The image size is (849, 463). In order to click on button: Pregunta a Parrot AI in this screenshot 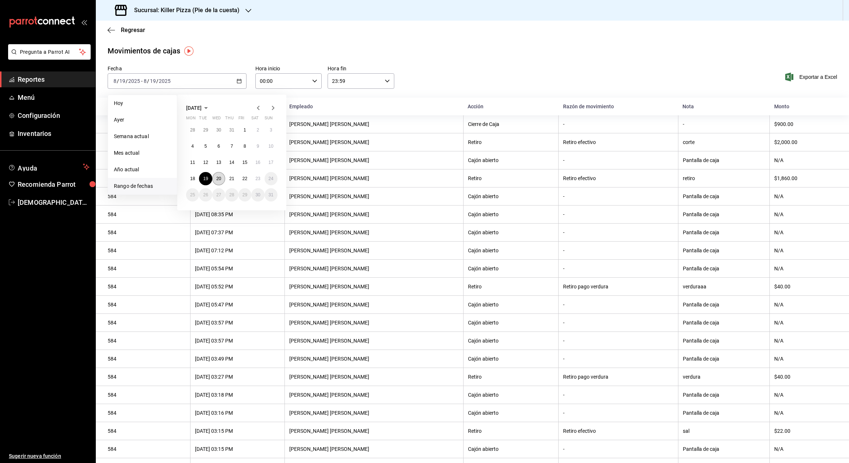, I will do `click(49, 52)`.